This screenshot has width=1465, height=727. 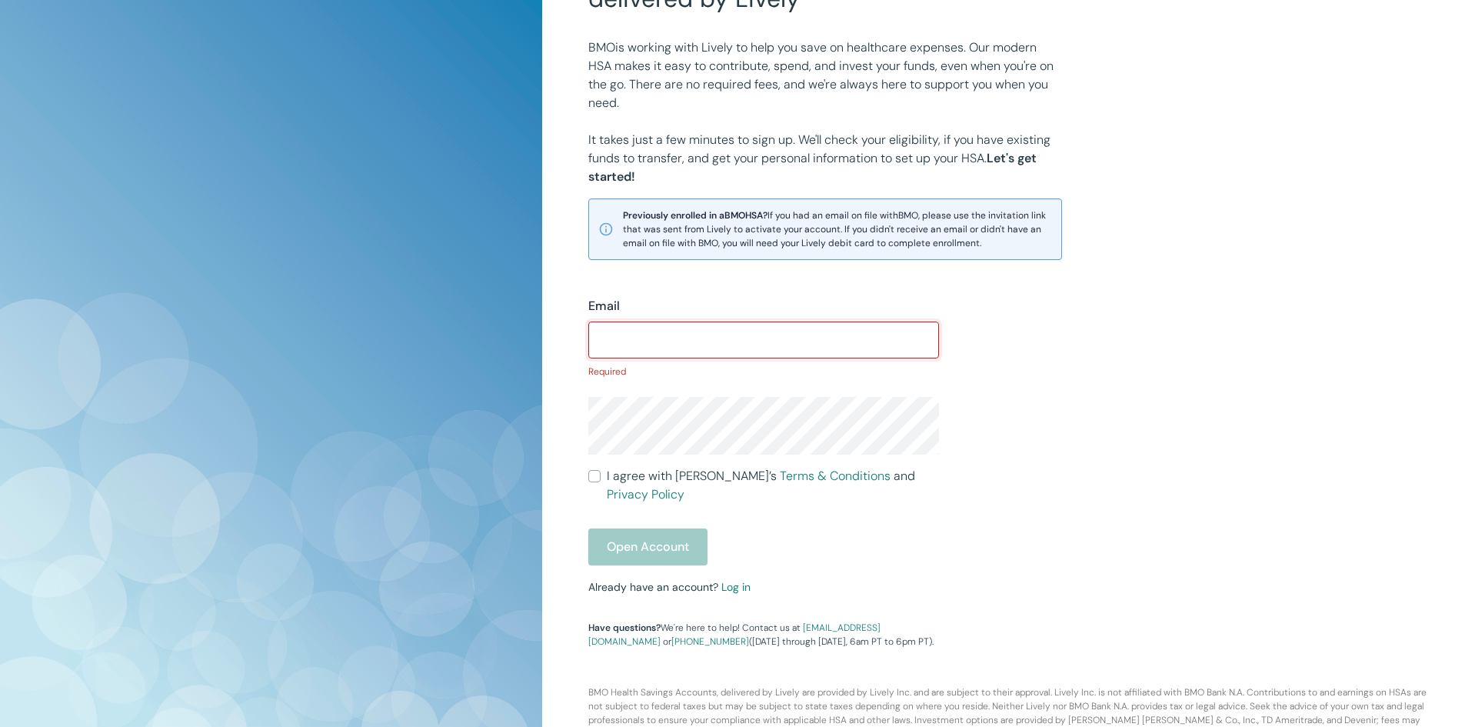 What do you see at coordinates (838, 229) in the screenshot?
I see `span: If you had an email on file with BMO , please use the invitation link that was sent from Lively t...` at bounding box center [838, 229].